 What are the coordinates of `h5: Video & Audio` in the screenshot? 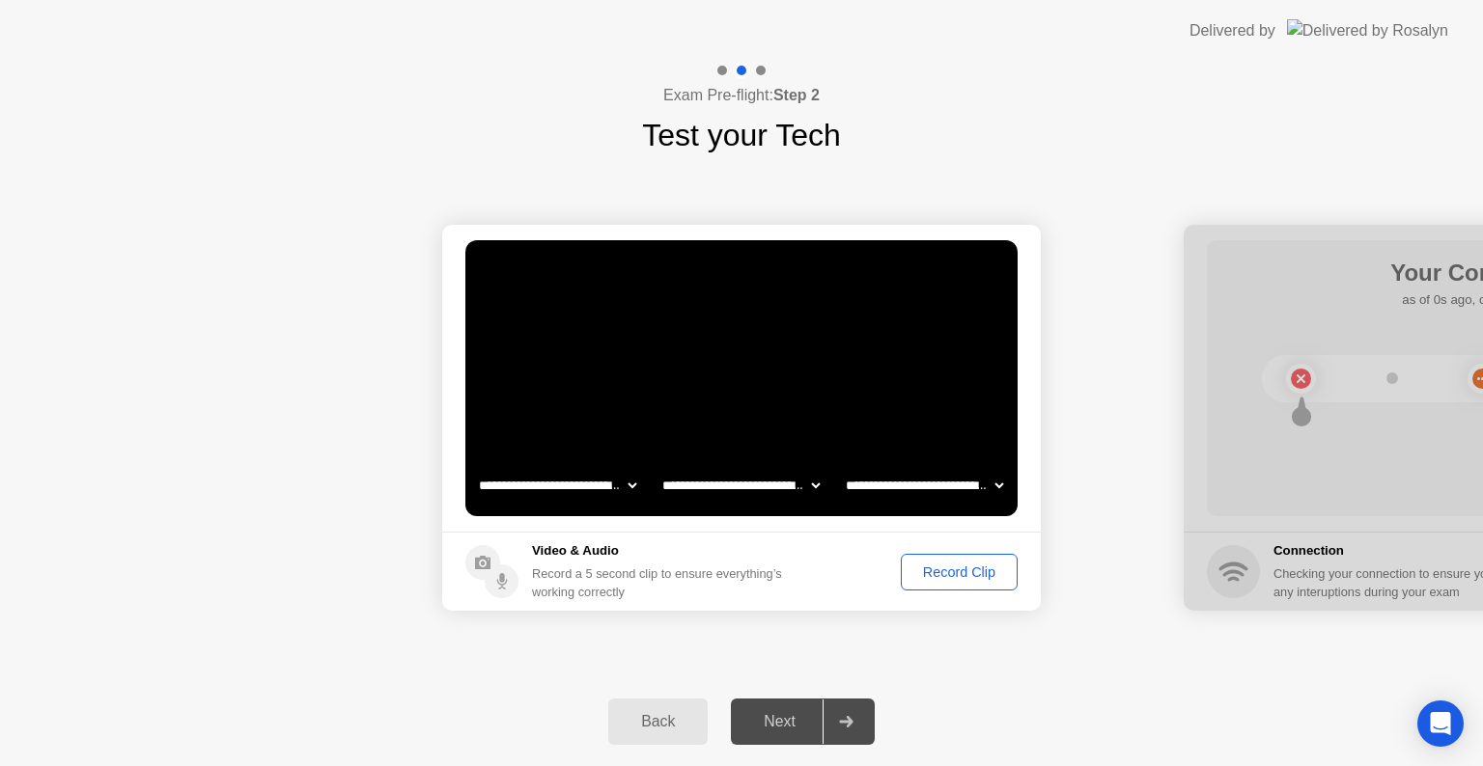 It's located at (660, 551).